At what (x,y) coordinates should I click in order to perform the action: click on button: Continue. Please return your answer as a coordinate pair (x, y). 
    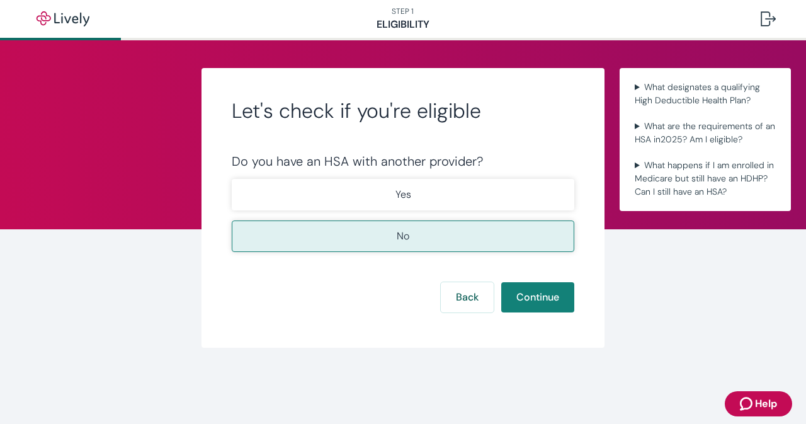
    Looking at the image, I should click on (538, 297).